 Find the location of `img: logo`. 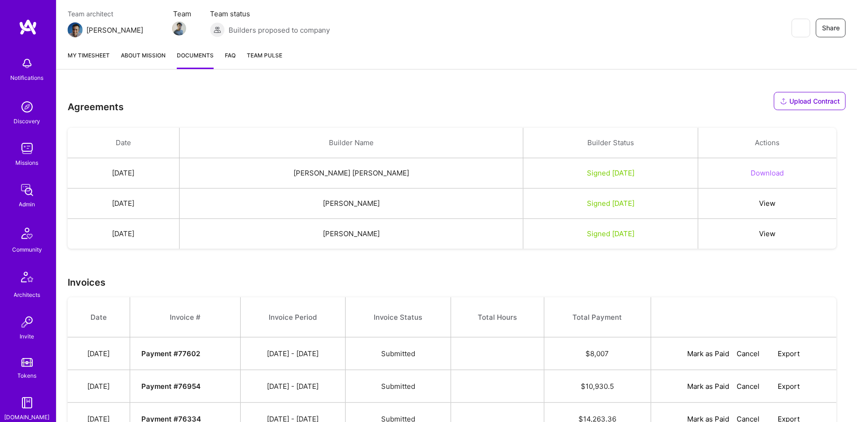

img: logo is located at coordinates (28, 27).